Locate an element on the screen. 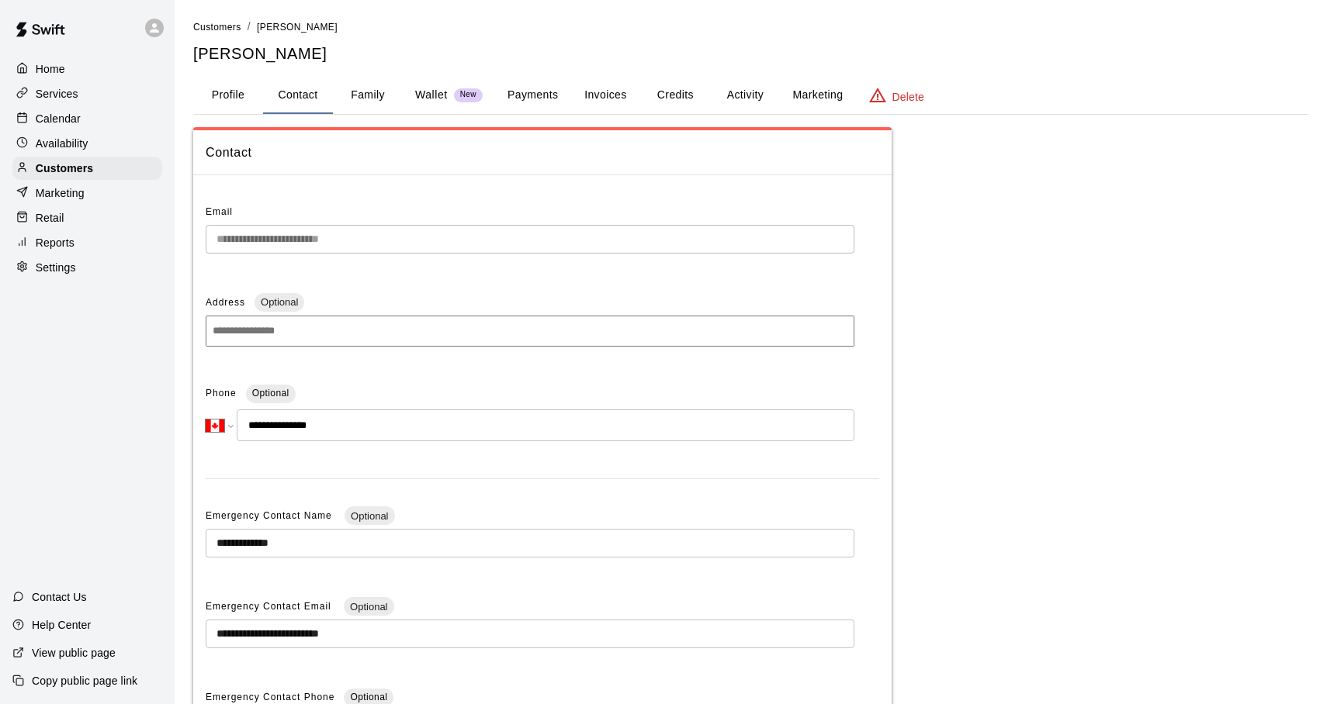 The height and width of the screenshot is (704, 1327). div: Retail is located at coordinates (87, 218).